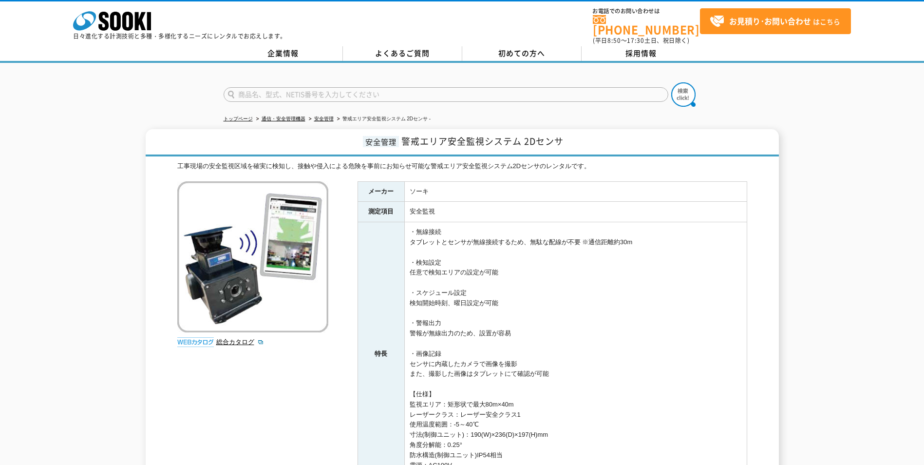  What do you see at coordinates (381, 191) in the screenshot?
I see `th: メーカー` at bounding box center [381, 191].